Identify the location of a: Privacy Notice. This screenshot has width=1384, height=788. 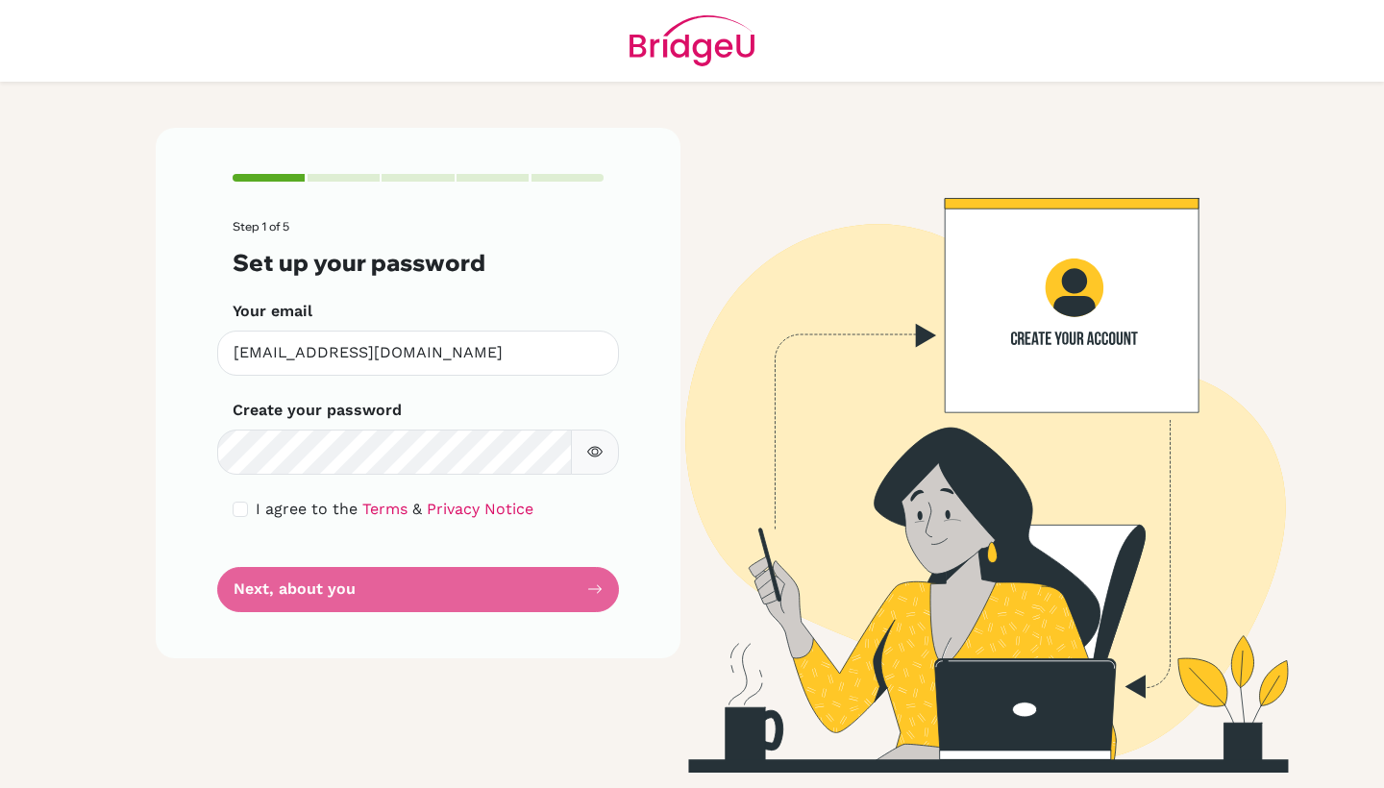
(479, 508).